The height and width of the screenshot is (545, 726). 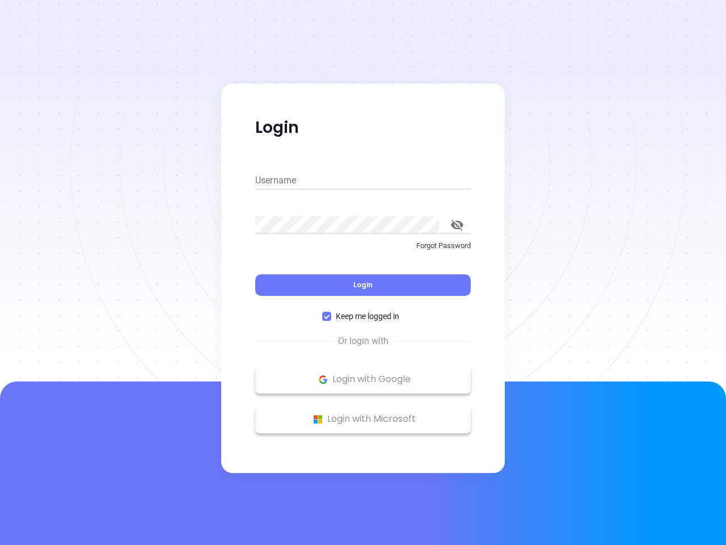 I want to click on span: Keep me logged in, so click(x=368, y=316).